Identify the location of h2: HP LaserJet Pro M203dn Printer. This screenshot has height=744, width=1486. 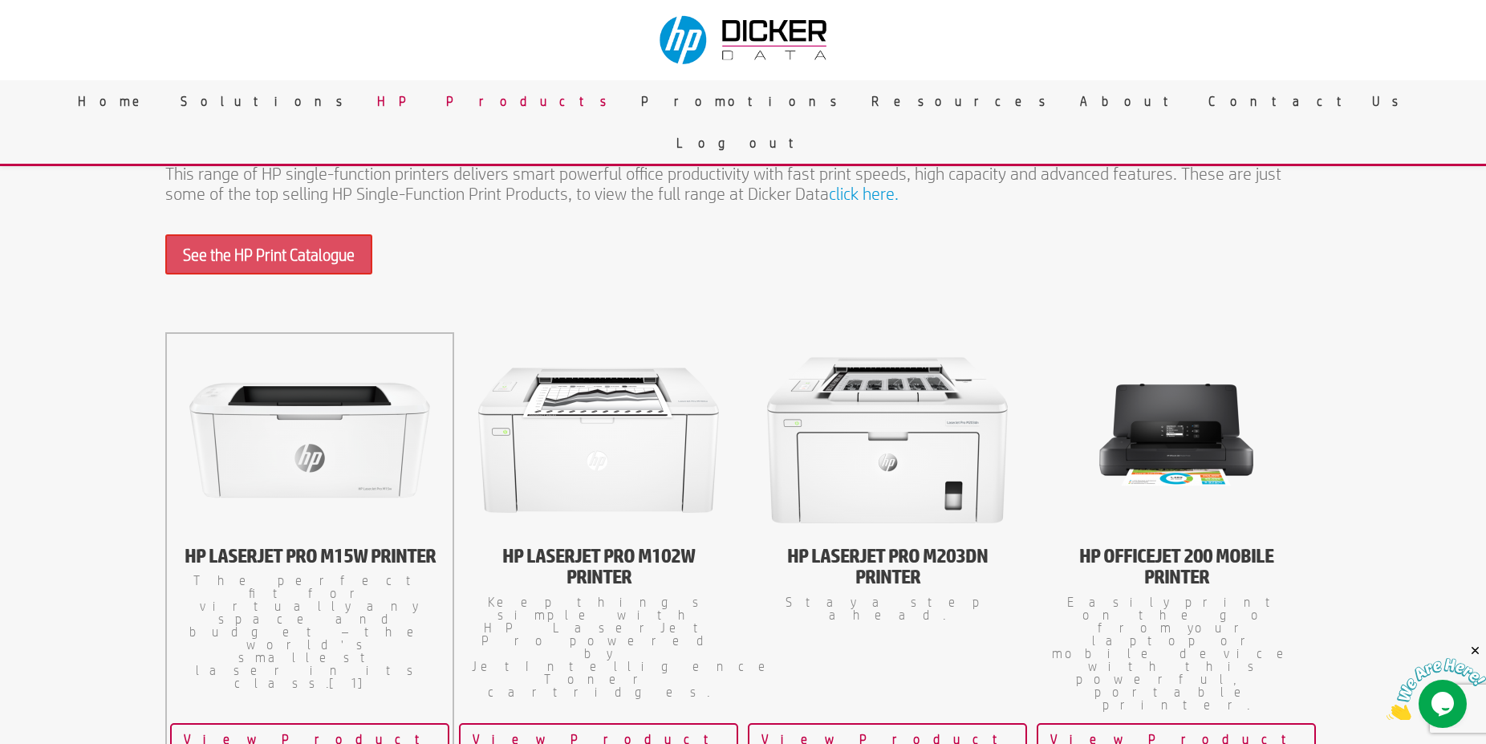
(887, 566).